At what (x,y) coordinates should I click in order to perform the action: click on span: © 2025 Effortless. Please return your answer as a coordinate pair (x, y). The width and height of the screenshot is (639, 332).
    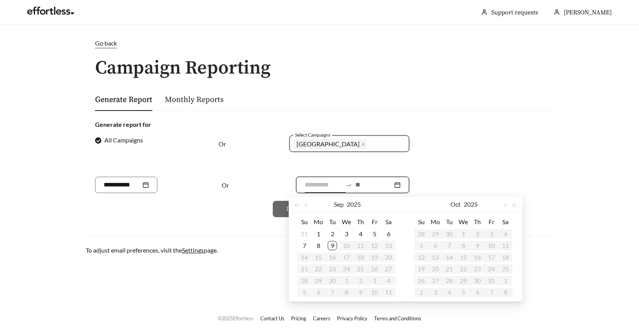
    Looking at the image, I should click on (236, 319).